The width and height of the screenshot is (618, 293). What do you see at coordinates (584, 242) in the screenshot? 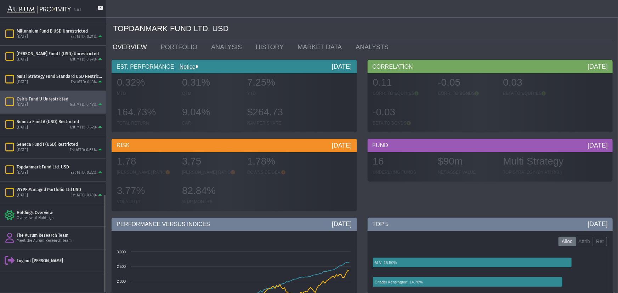
I see `label: Attrib` at bounding box center [584, 242].